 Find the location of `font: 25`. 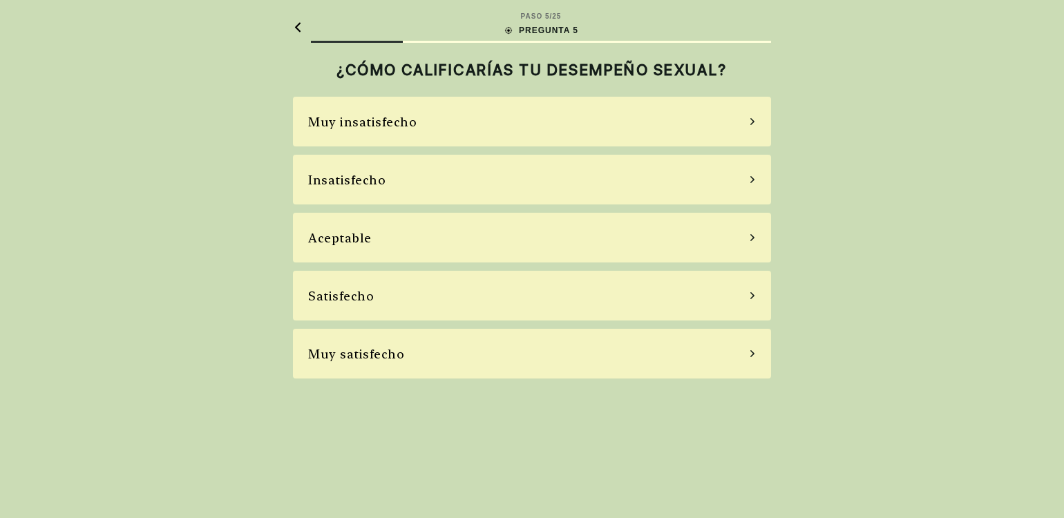

font: 25 is located at coordinates (556, 16).